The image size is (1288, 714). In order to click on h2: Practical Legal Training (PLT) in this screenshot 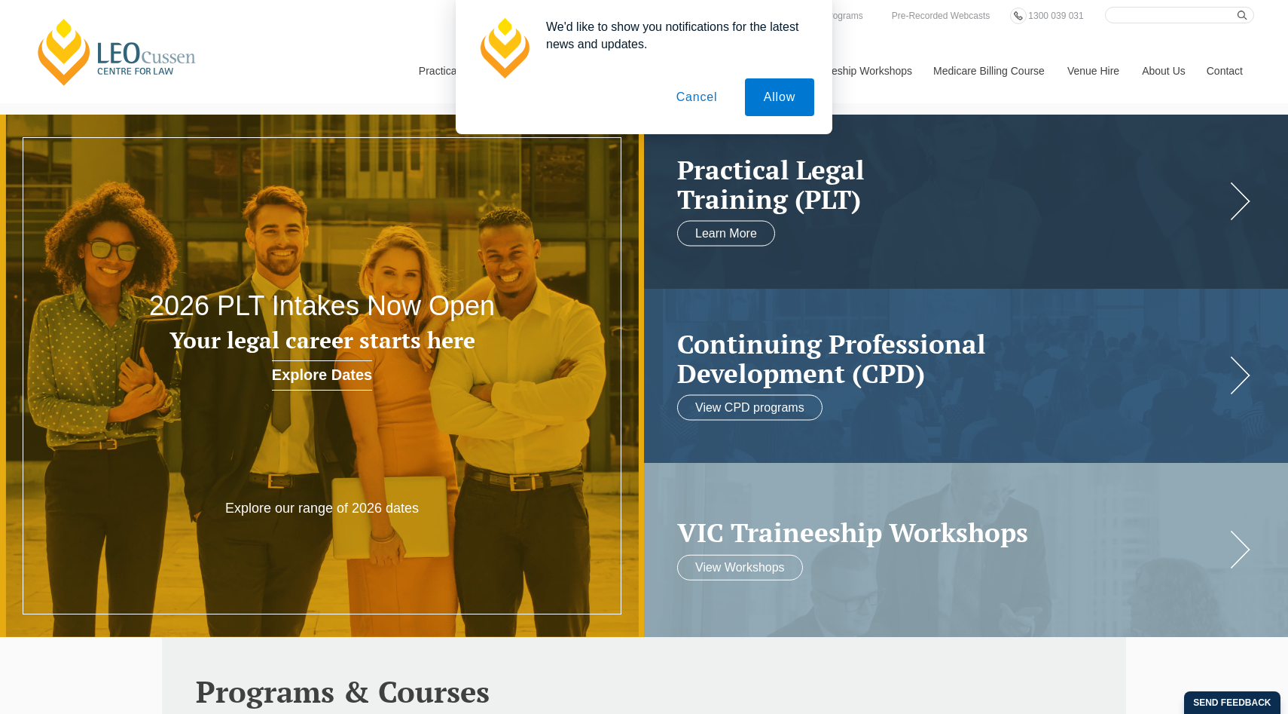, I will do `click(951, 184)`.